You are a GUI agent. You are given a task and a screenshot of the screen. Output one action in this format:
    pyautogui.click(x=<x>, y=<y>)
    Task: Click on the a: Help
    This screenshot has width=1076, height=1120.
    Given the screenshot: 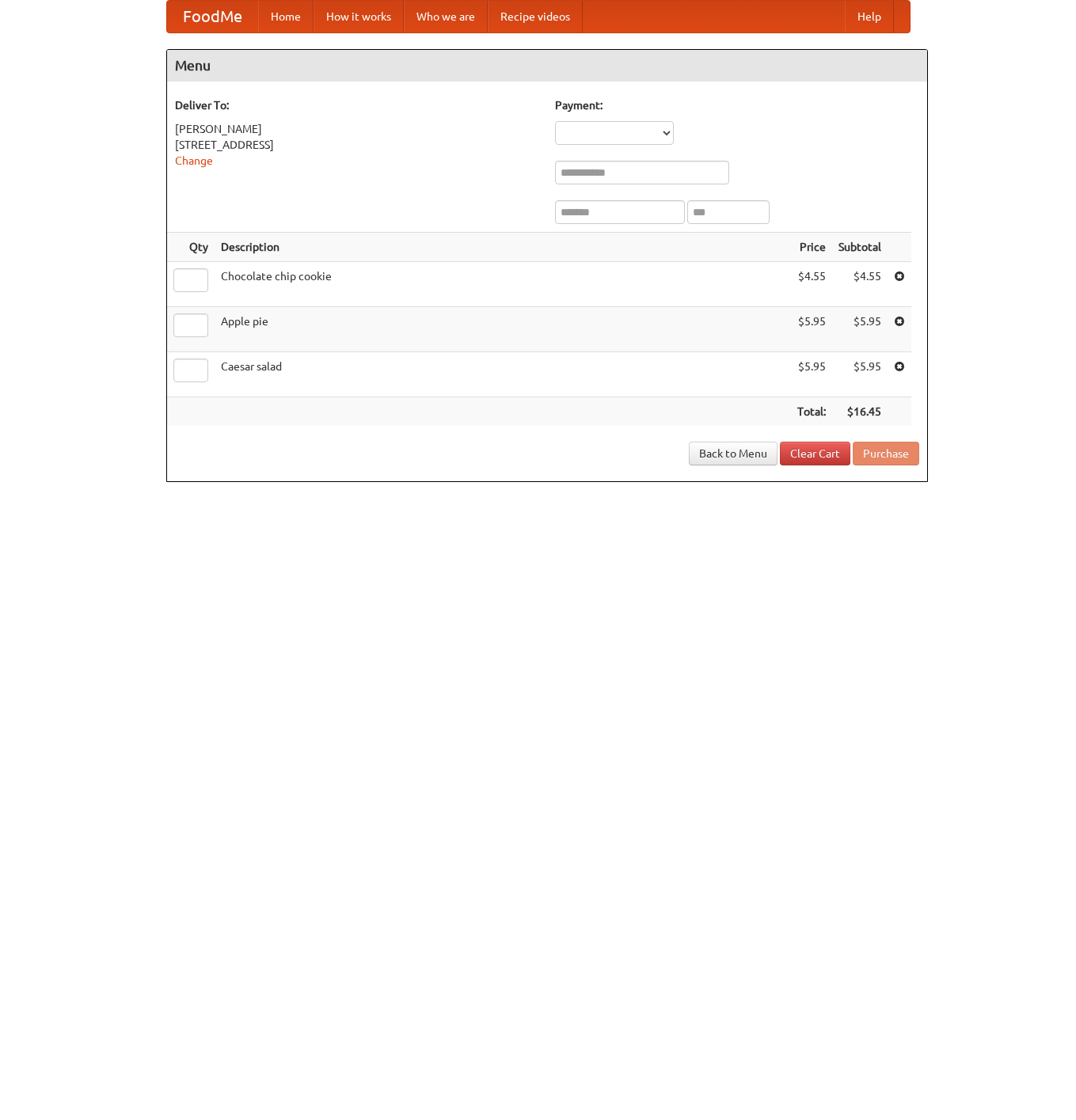 What is the action you would take?
    pyautogui.click(x=869, y=17)
    